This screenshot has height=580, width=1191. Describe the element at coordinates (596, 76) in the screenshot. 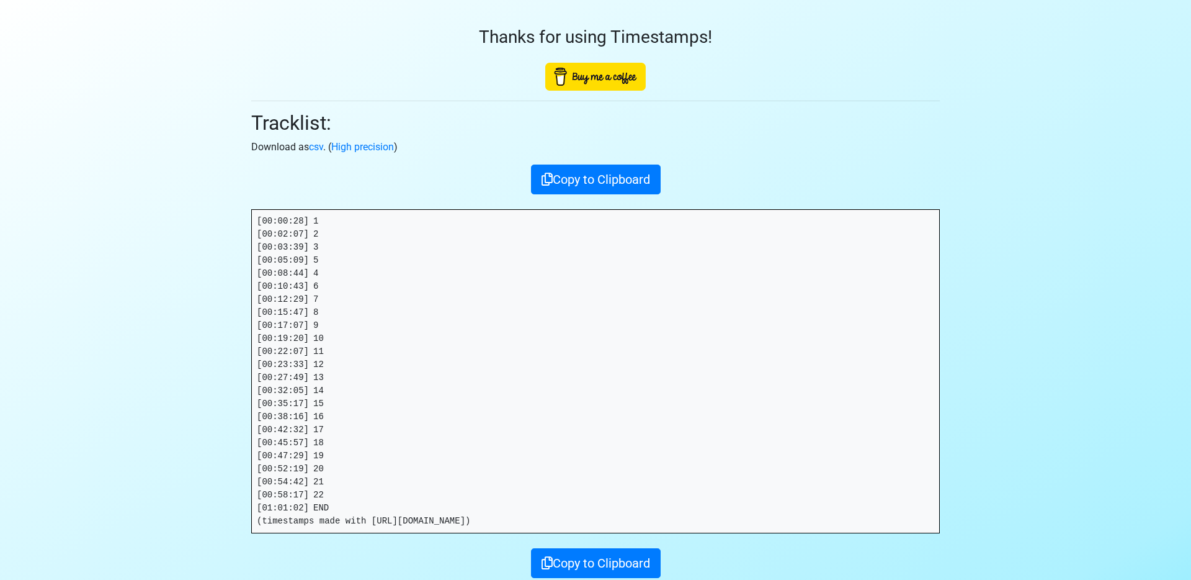

I see `img: Buy Me A Coffee` at that location.